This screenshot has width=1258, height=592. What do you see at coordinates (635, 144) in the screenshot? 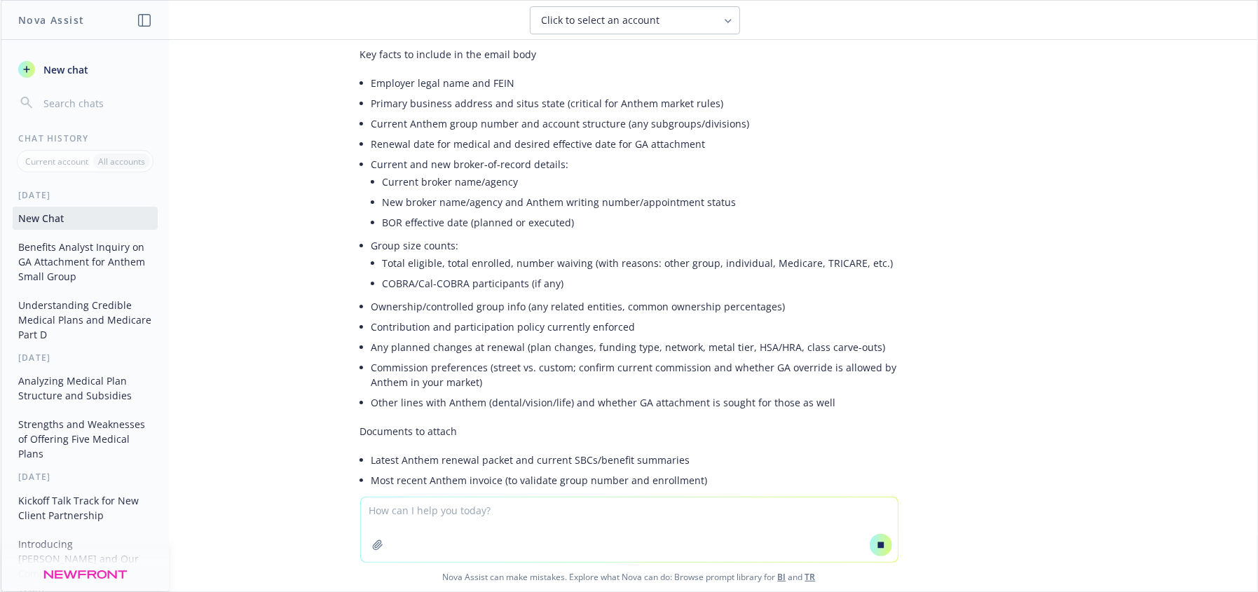
I see `li: Renewal date for medical and desired effective date for GA attachment` at bounding box center [635, 144].